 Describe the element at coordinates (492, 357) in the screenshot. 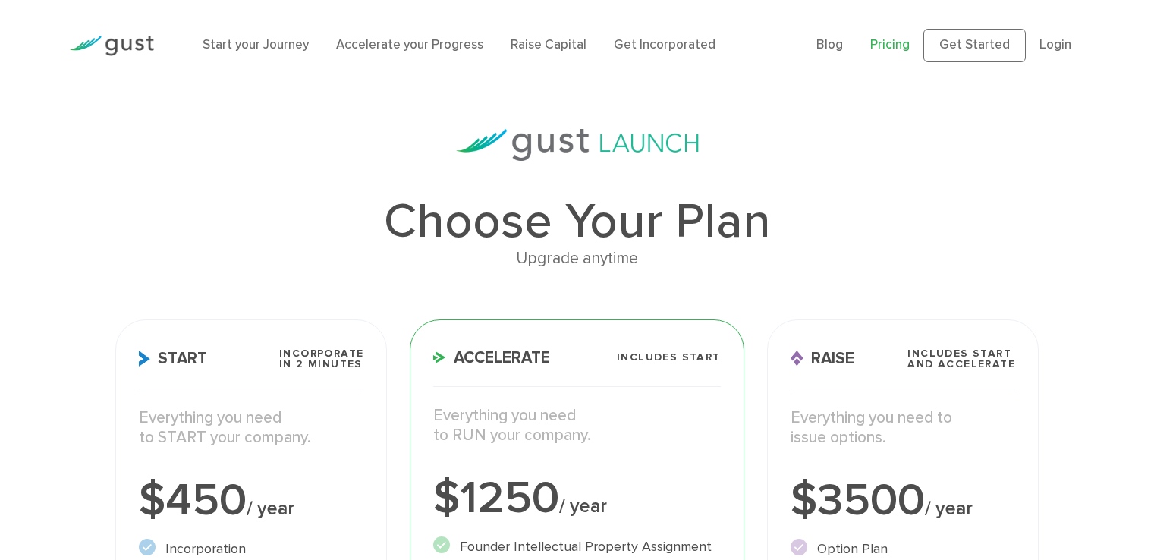

I see `span: Accelerate` at that location.